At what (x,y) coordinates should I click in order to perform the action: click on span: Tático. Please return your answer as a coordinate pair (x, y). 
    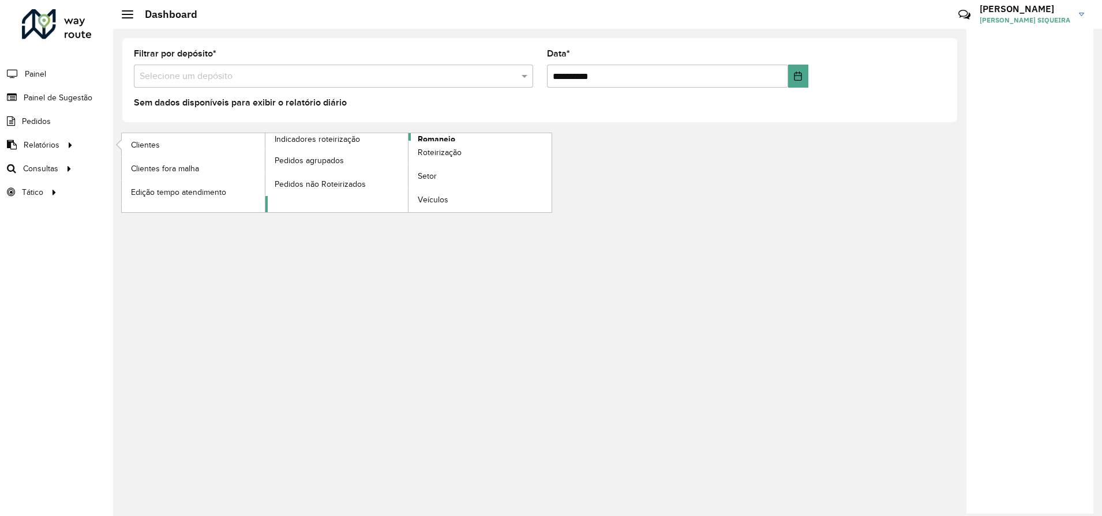
    Looking at the image, I should click on (32, 192).